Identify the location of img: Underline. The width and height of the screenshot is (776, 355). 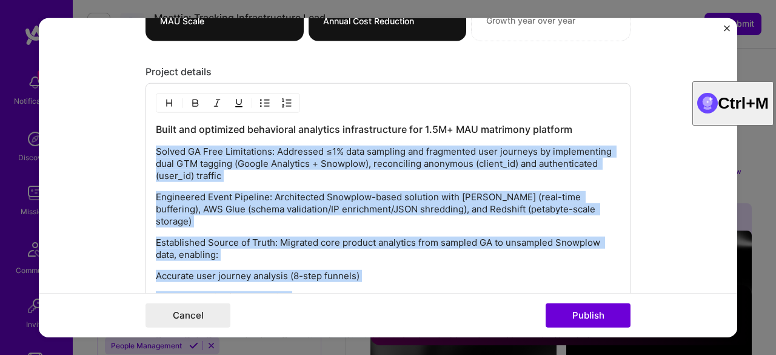
(239, 103).